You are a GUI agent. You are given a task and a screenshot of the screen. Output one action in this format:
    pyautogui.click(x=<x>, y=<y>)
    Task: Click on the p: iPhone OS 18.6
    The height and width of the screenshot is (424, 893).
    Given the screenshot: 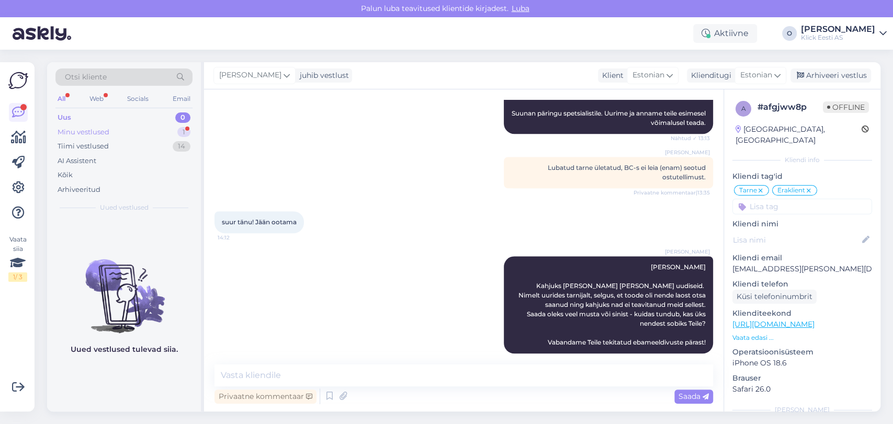 What is the action you would take?
    pyautogui.click(x=802, y=363)
    